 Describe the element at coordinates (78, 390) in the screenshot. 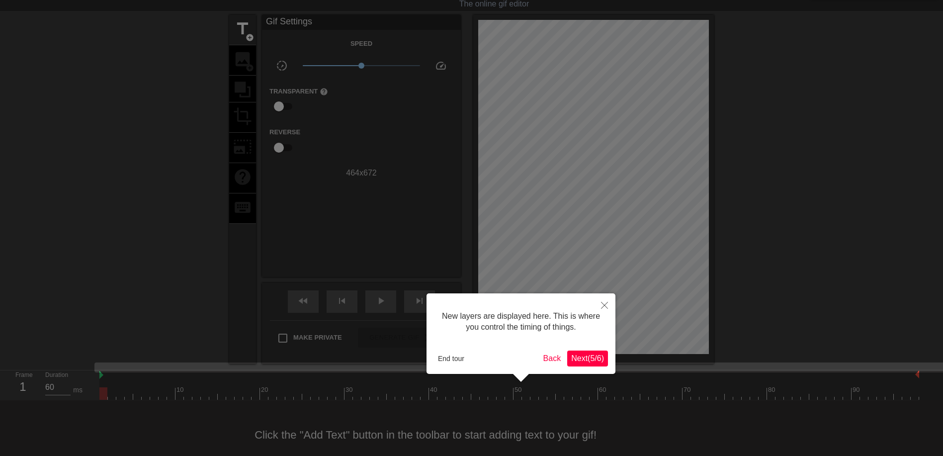

I see `div: ms` at that location.